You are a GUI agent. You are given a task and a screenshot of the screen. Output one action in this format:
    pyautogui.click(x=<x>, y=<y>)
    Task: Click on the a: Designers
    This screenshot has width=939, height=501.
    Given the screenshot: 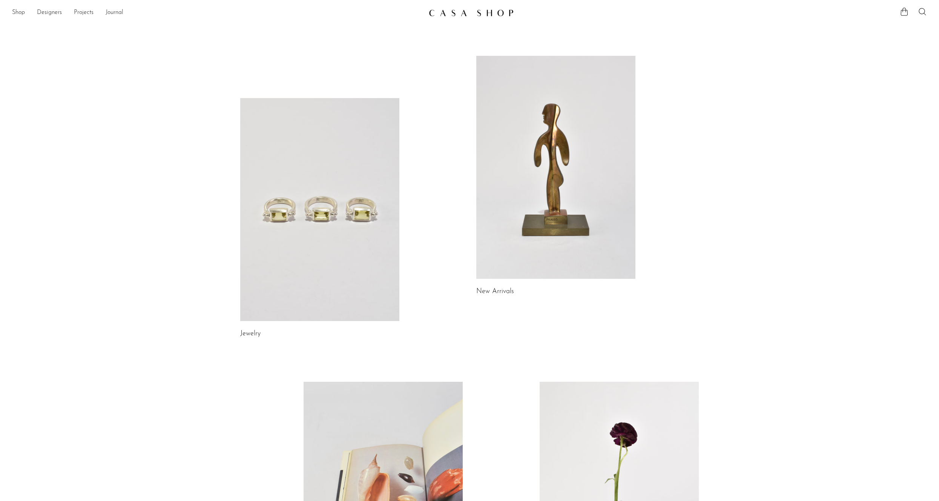 What is the action you would take?
    pyautogui.click(x=49, y=13)
    